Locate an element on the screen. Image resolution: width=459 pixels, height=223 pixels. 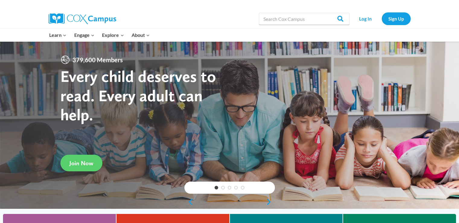
a: Log In is located at coordinates (365, 18).